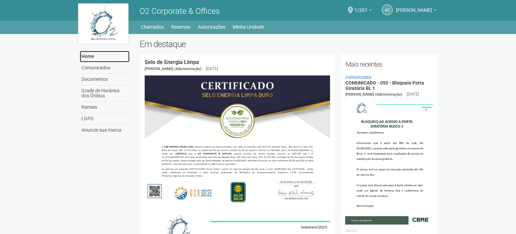 This screenshot has width=516, height=234. Describe the element at coordinates (152, 27) in the screenshot. I see `a: Chamados` at that location.